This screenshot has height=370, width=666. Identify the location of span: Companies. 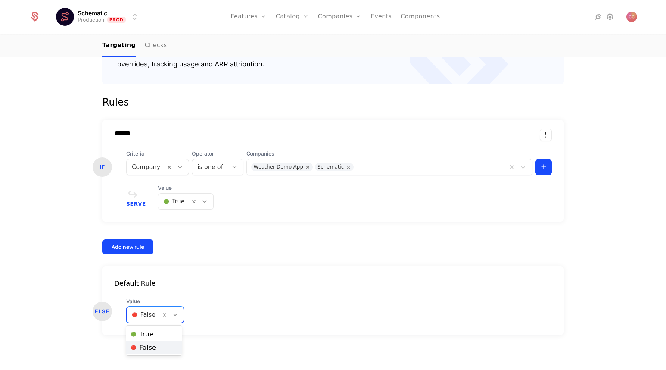
(389, 154).